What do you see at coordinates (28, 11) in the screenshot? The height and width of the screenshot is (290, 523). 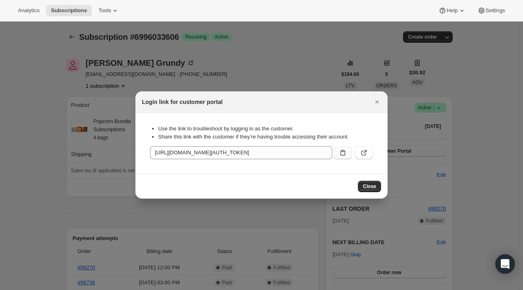 I see `span: Analytics` at bounding box center [28, 11].